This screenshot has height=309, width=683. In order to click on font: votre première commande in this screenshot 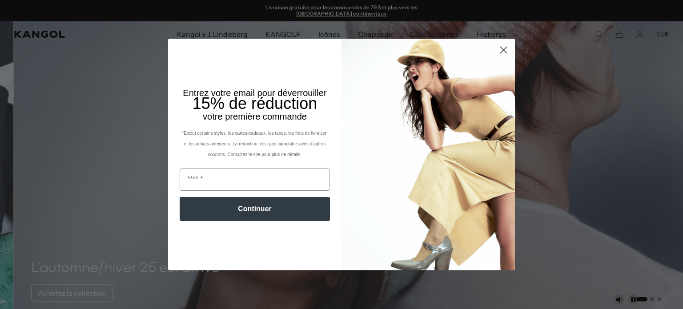, I will do `click(255, 117)`.